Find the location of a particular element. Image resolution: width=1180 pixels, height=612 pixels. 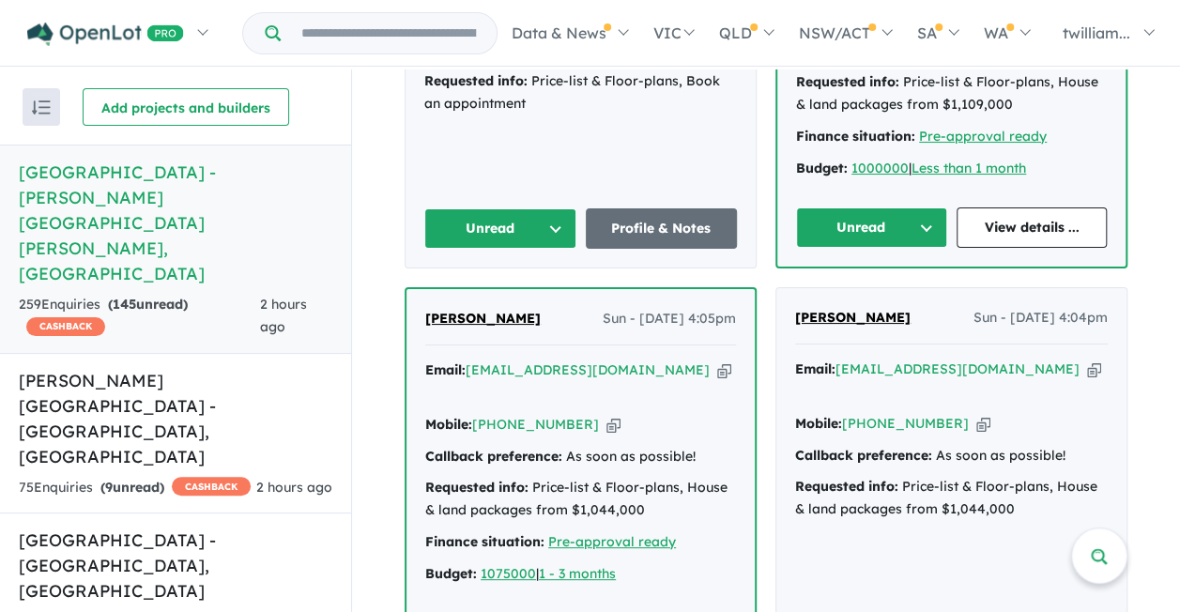

img: sort.svg is located at coordinates (41, 107).